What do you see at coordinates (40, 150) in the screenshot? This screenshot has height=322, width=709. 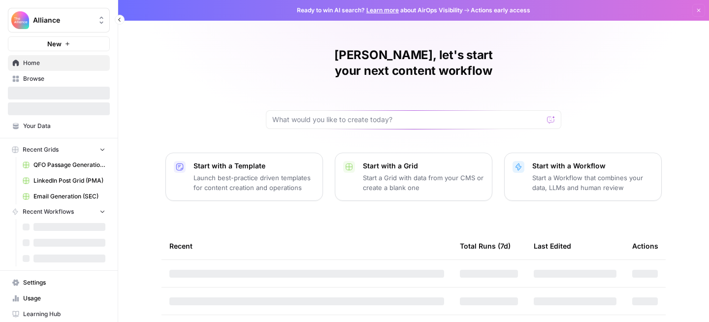 I see `span: Recent Grids` at bounding box center [40, 150].